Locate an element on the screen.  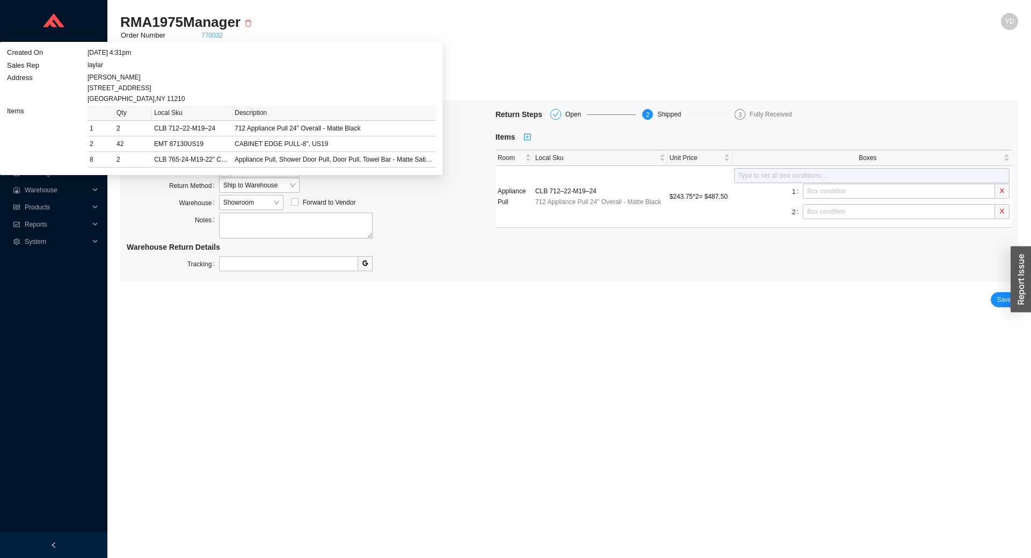
span: 3 is located at coordinates (740, 115).